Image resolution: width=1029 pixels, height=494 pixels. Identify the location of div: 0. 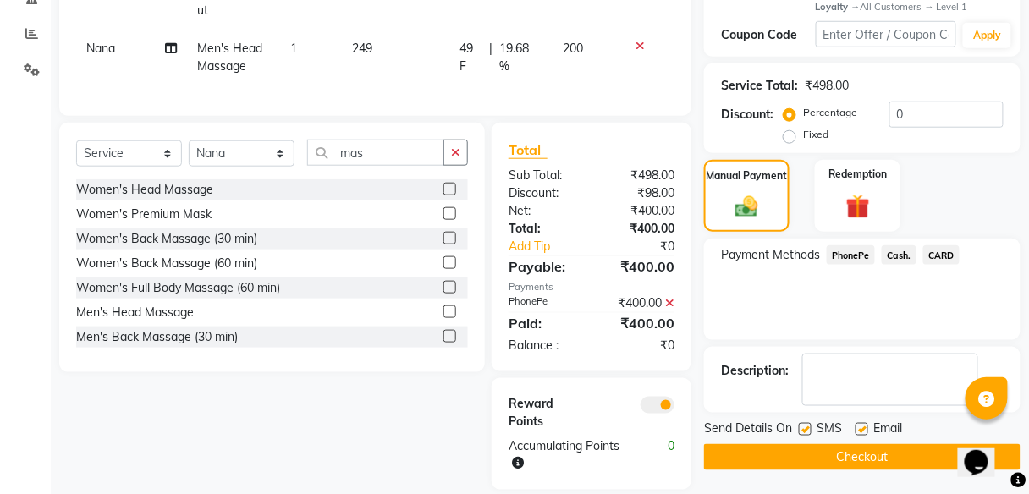
(664, 455).